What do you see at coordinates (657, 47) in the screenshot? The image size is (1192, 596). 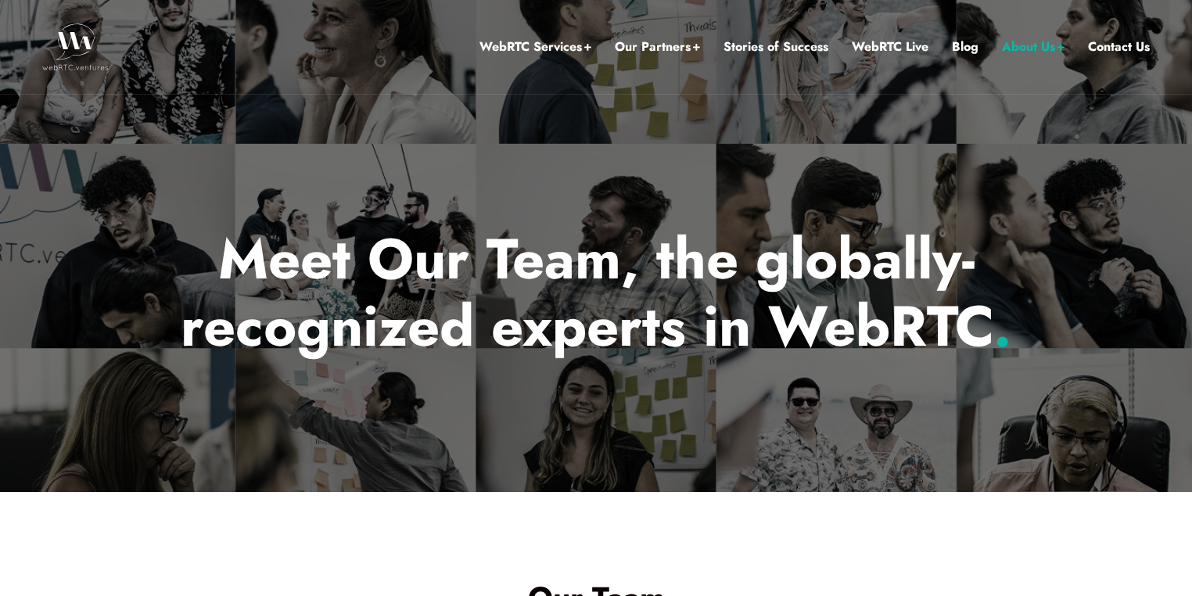 I see `a: Our Partners` at bounding box center [657, 47].